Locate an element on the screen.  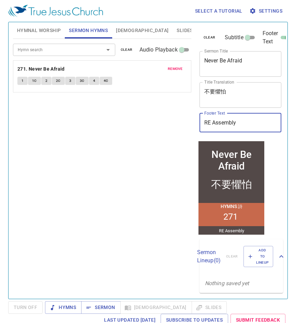
button: Add to Lineup is located at coordinates (258, 256).